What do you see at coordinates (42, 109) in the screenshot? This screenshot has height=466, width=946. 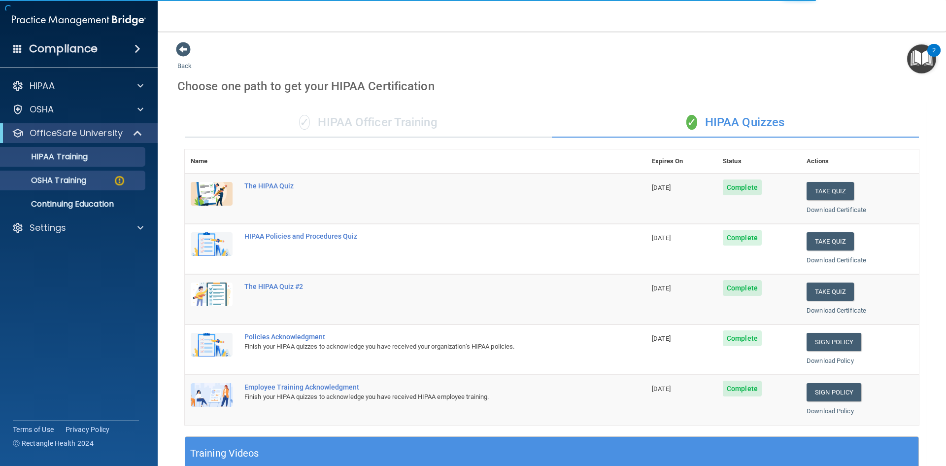 I see `p: OSHA` at bounding box center [42, 109].